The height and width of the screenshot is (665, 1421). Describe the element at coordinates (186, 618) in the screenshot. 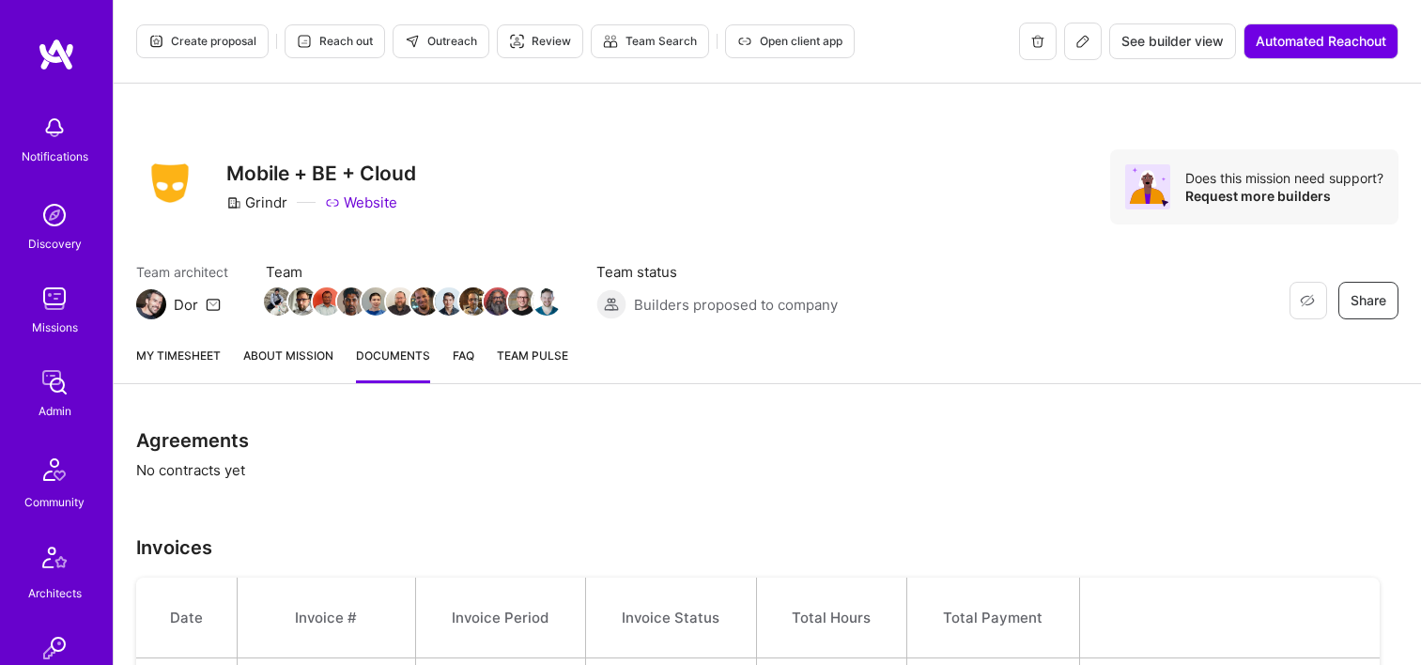

I see `th: Date` at that location.